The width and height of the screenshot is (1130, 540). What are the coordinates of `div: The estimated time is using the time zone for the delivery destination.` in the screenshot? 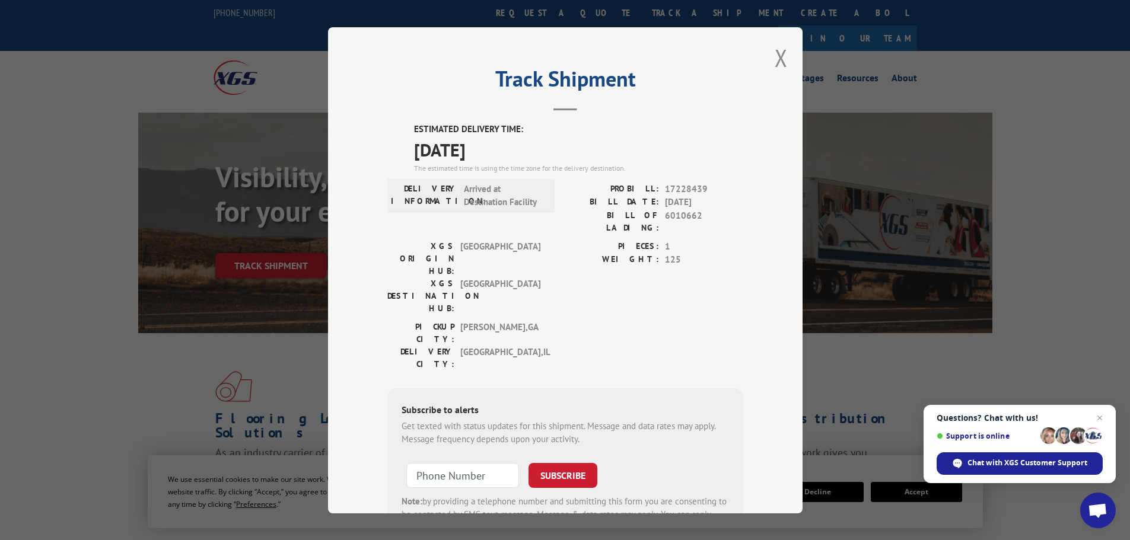 It's located at (578, 168).